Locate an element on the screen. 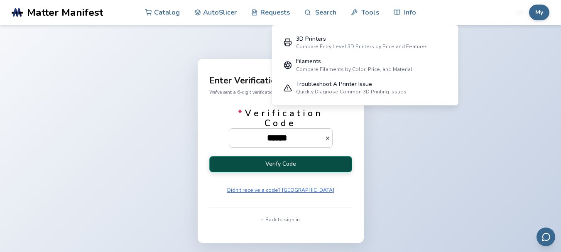 The height and width of the screenshot is (252, 561). label: Verification Code is located at coordinates (281, 128).